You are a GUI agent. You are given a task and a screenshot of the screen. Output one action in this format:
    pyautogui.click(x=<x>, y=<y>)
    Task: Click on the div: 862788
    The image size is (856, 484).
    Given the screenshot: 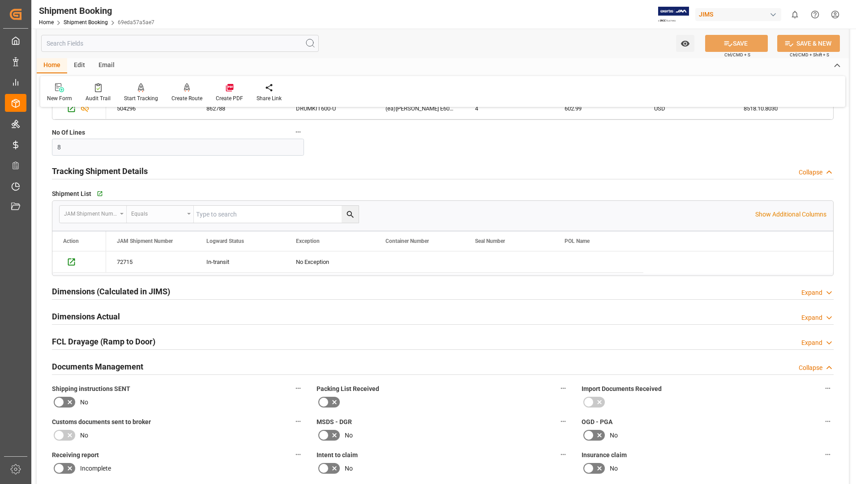 What is the action you would take?
    pyautogui.click(x=240, y=108)
    